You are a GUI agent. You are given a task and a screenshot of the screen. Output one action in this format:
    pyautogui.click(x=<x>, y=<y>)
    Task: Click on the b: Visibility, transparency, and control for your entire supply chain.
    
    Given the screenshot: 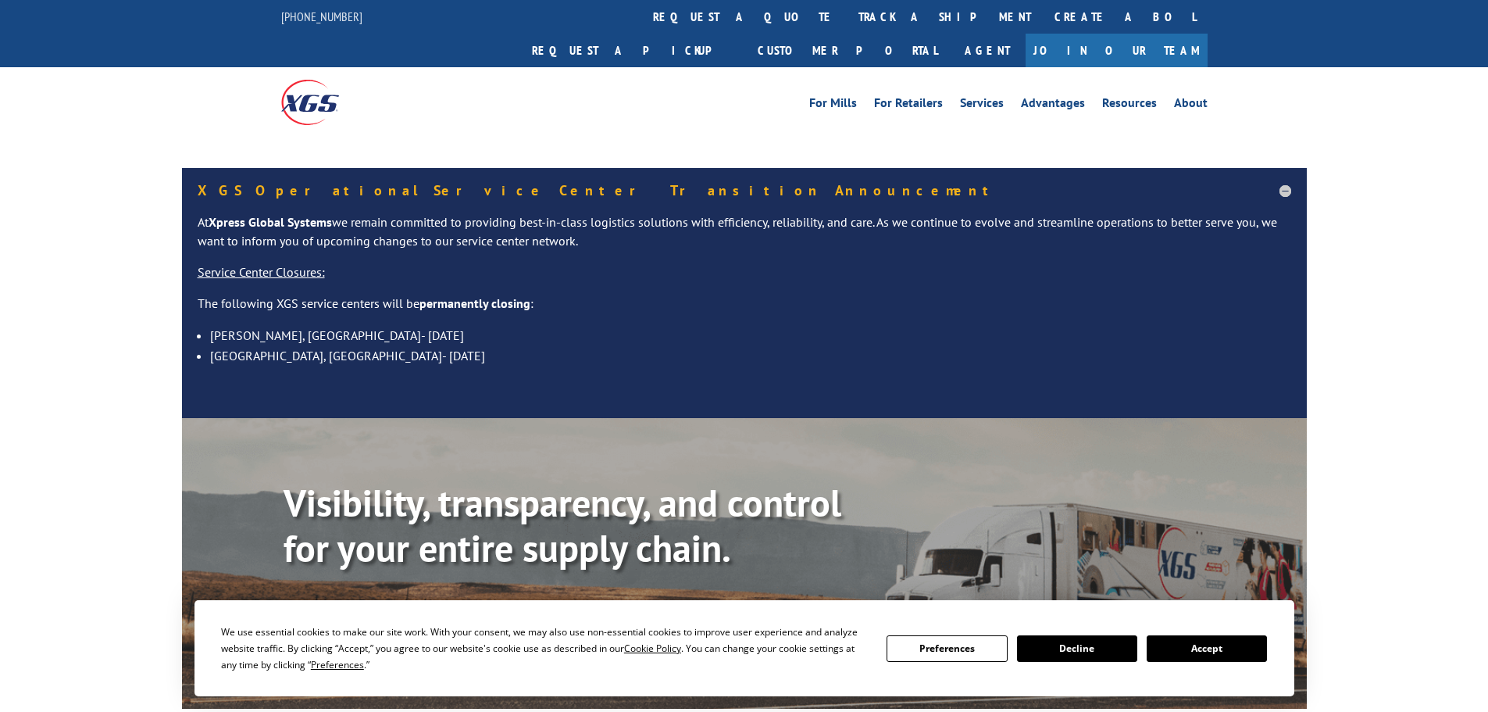 What is the action you would take?
    pyautogui.click(x=562, y=525)
    